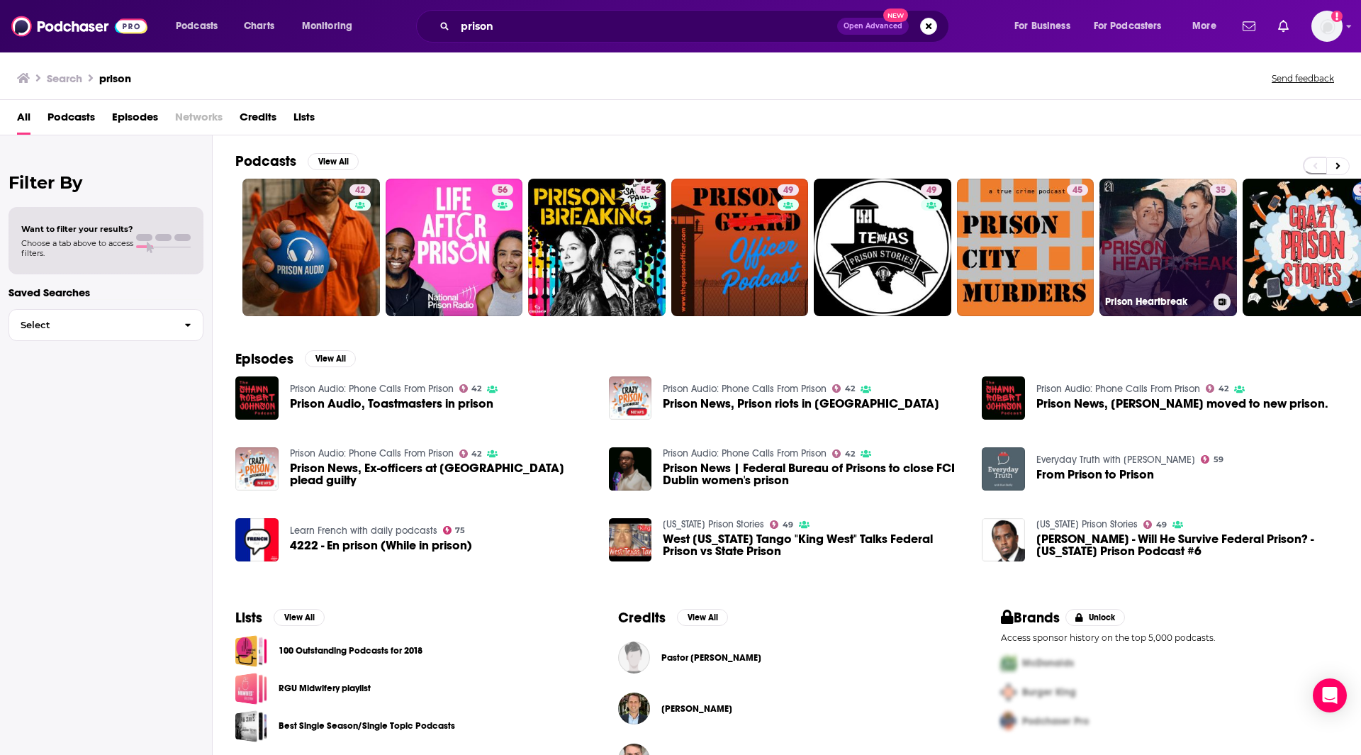 The height and width of the screenshot is (755, 1361). What do you see at coordinates (1096, 474) in the screenshot?
I see `span: From Prison to Prison` at bounding box center [1096, 474].